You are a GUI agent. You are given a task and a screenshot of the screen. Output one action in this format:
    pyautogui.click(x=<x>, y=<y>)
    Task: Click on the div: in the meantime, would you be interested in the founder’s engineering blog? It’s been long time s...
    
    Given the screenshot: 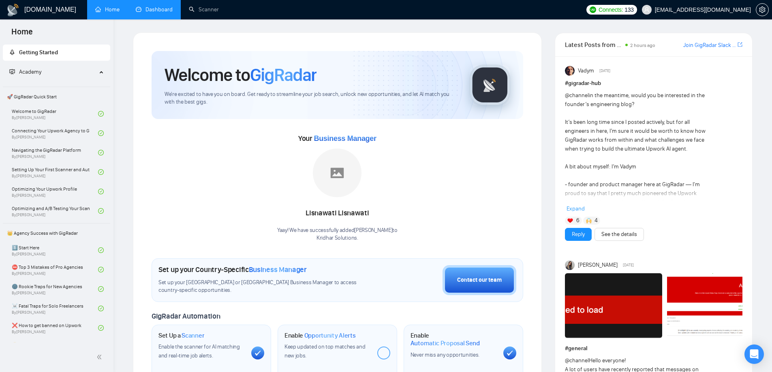 What is the action you would take?
    pyautogui.click(x=636, y=207)
    